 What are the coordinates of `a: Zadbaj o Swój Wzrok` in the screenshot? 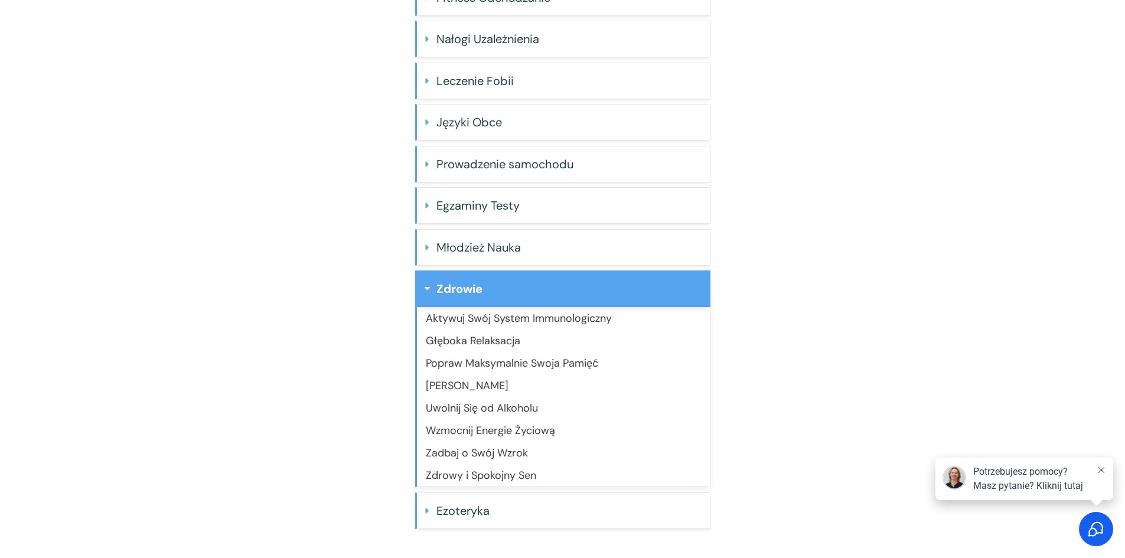 It's located at (477, 453).